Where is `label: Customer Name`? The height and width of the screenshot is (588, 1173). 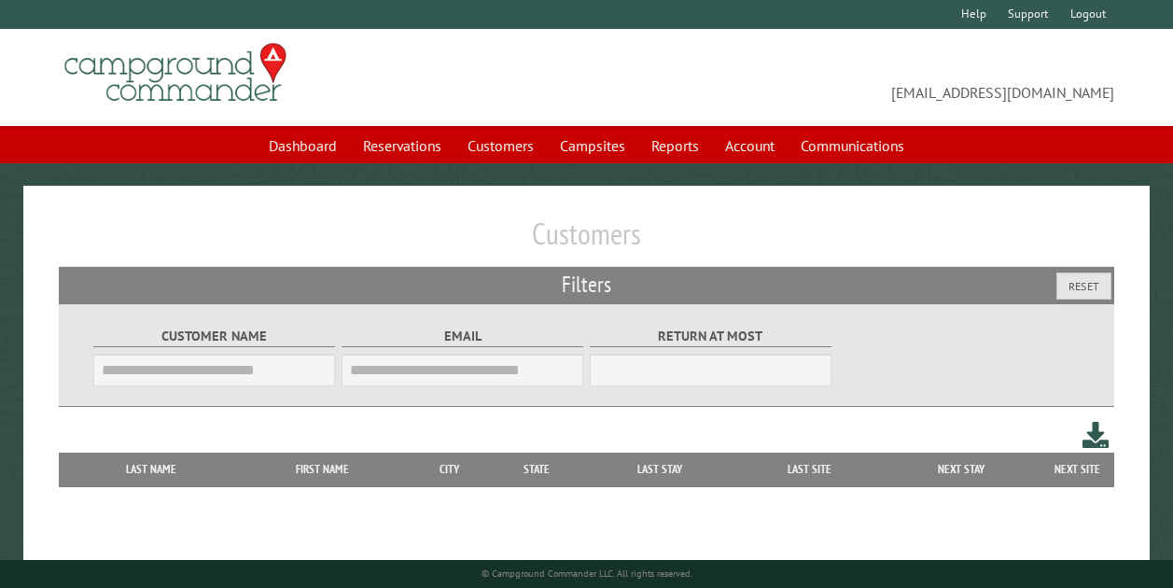
label: Customer Name is located at coordinates (214, 336).